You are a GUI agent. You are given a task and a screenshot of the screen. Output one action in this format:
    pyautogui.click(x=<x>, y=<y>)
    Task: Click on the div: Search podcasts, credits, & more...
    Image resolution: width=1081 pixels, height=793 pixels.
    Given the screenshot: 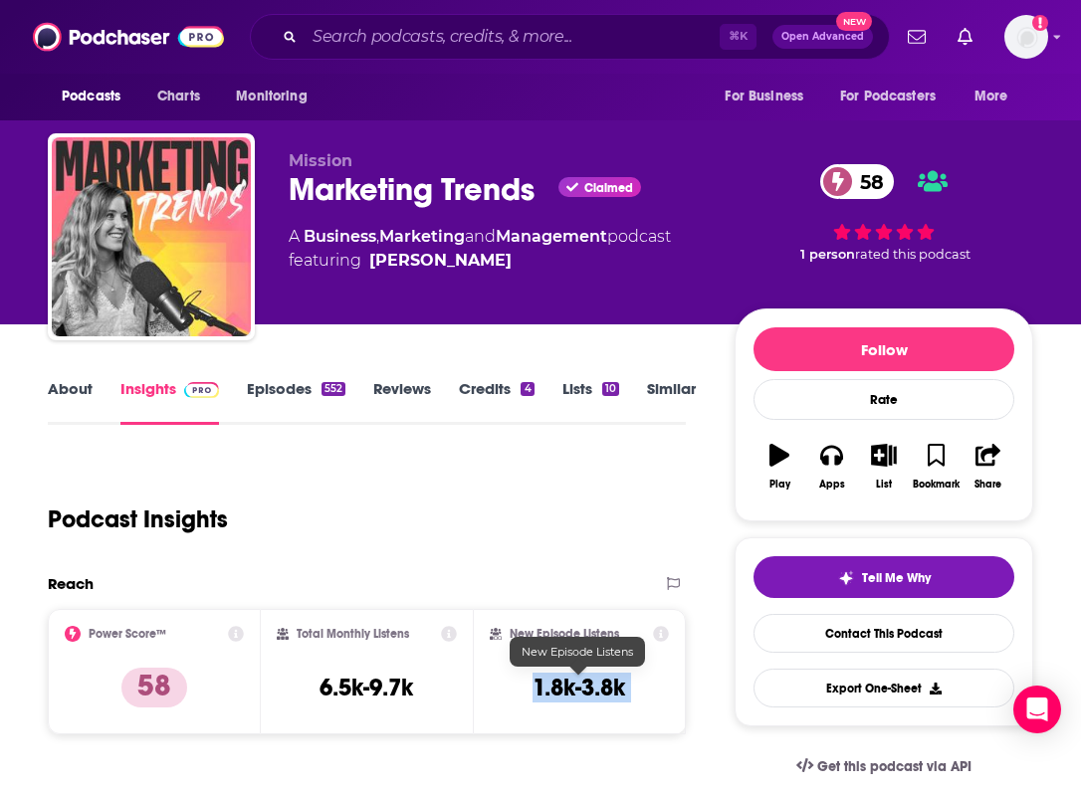 What is the action you would take?
    pyautogui.click(x=569, y=37)
    